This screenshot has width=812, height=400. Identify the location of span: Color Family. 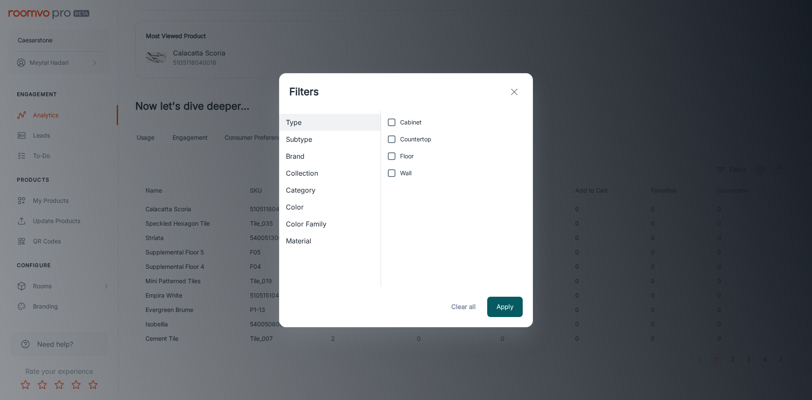
(330, 224).